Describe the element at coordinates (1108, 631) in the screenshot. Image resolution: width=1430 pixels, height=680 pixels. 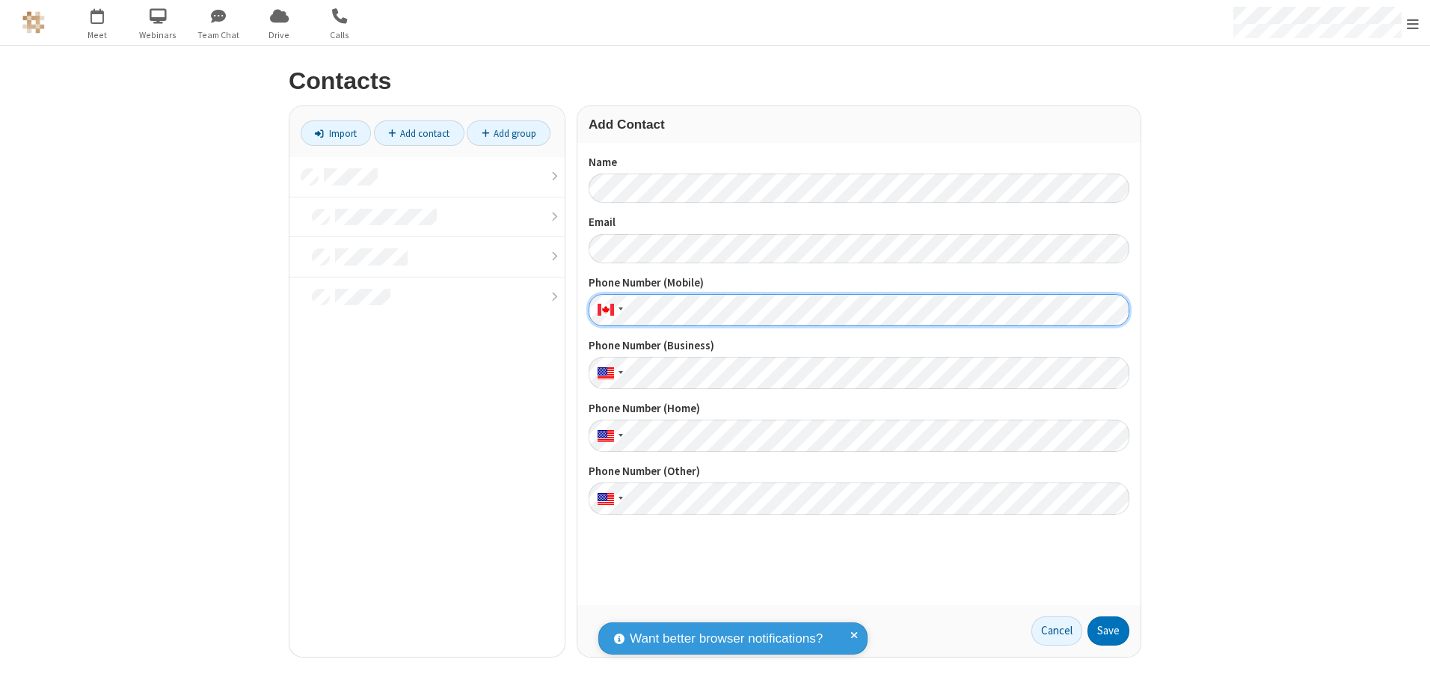
I see `button: Save` at that location.